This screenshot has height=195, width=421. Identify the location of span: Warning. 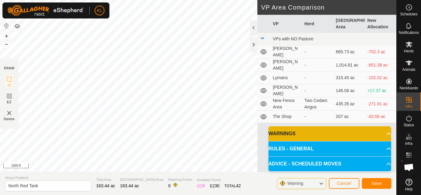
(296, 184).